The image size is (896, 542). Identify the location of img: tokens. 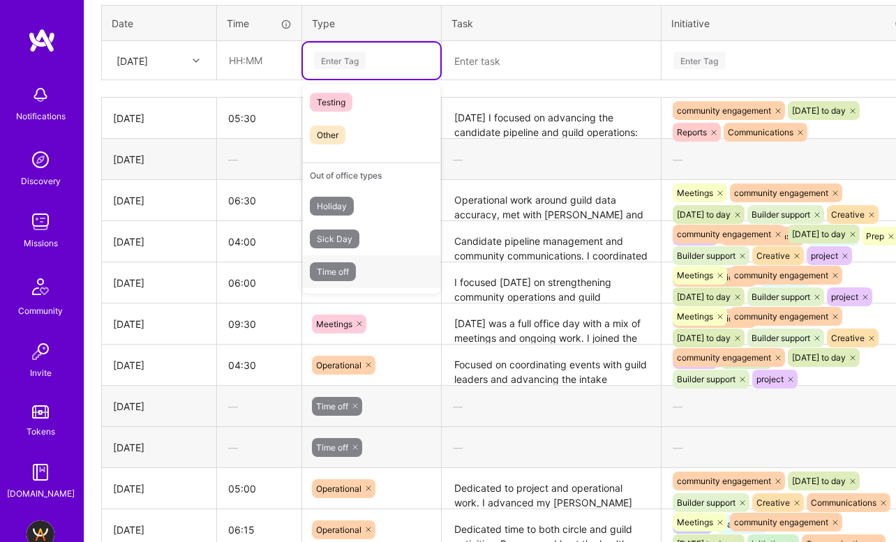
(40, 412).